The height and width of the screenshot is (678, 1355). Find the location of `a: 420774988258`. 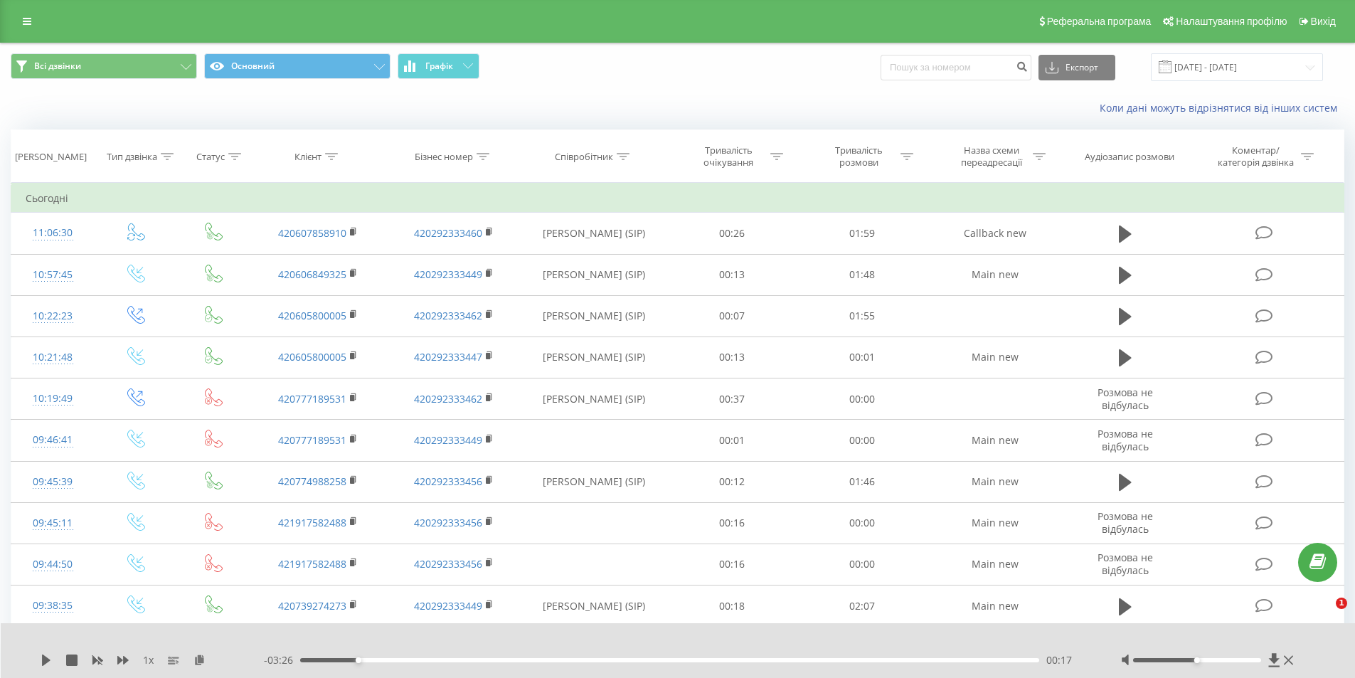

a: 420774988258 is located at coordinates (312, 481).